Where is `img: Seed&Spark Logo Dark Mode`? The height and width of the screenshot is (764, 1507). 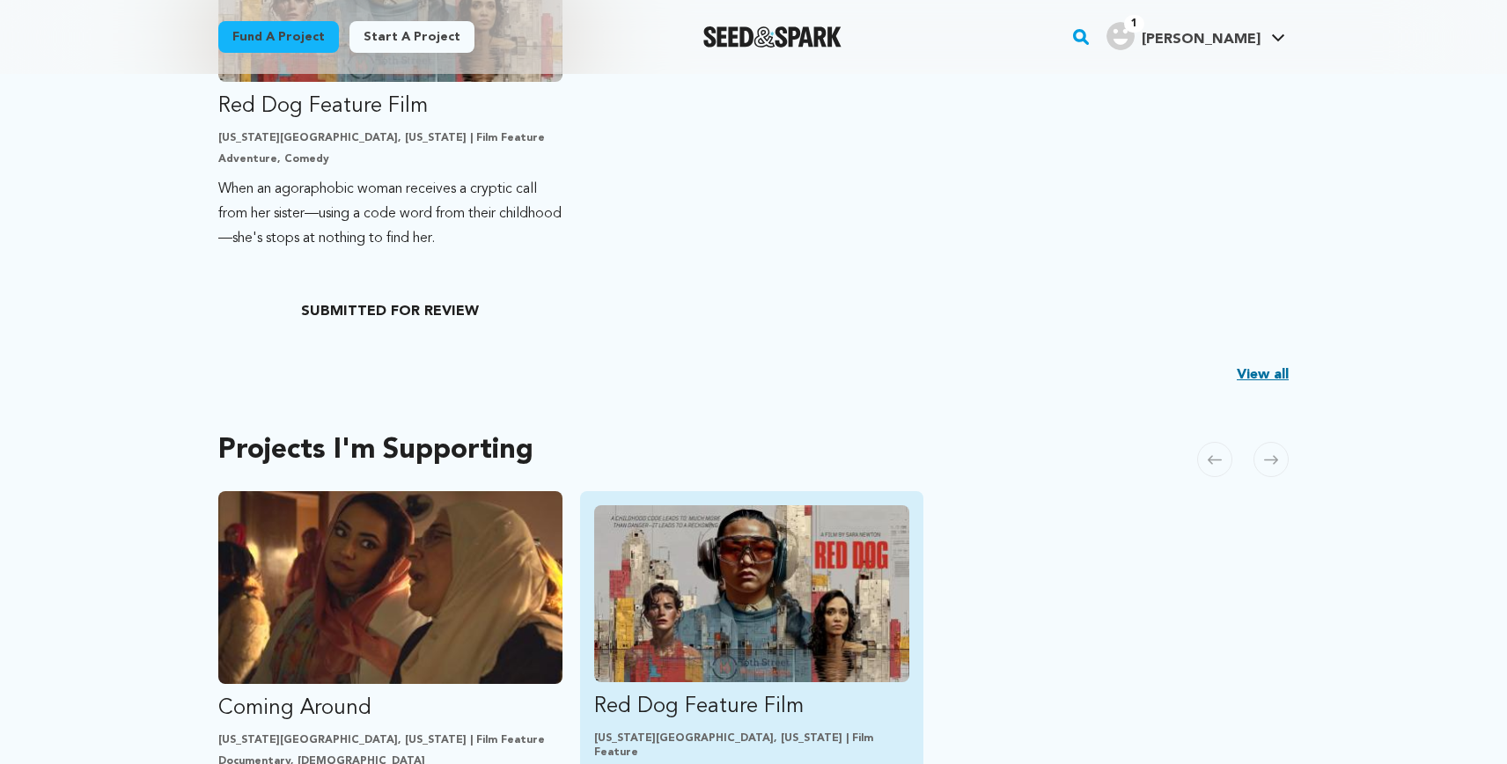 img: Seed&Spark Logo Dark Mode is located at coordinates (772, 37).